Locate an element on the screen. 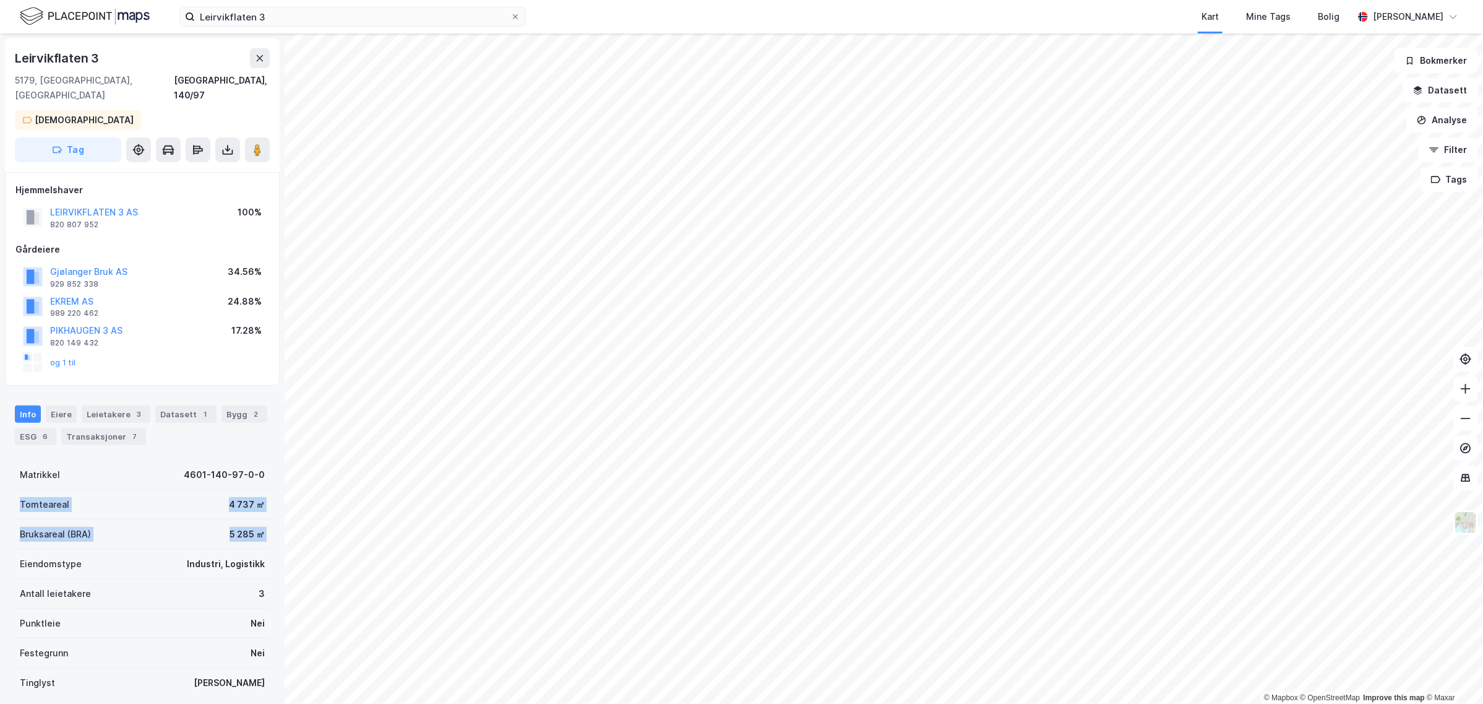 The width and height of the screenshot is (1483, 704). div: 5 285 ㎡ is located at coordinates (247, 534).